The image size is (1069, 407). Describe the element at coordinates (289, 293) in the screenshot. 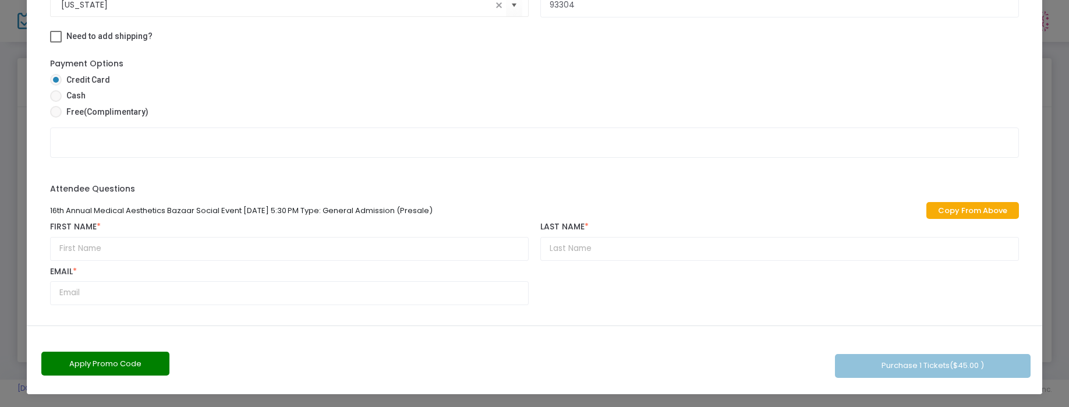

I see `input: Email` at that location.